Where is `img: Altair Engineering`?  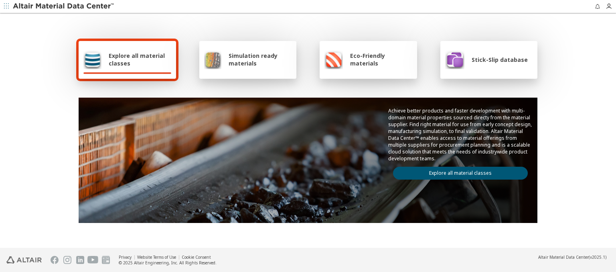 img: Altair Engineering is located at coordinates (24, 260).